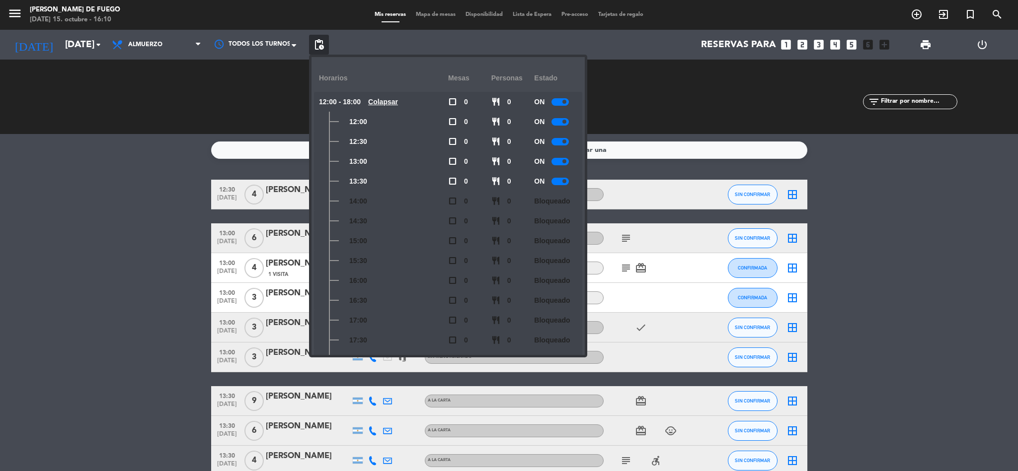  What do you see at coordinates (358, 241) in the screenshot?
I see `span: 15:00` at bounding box center [358, 241].